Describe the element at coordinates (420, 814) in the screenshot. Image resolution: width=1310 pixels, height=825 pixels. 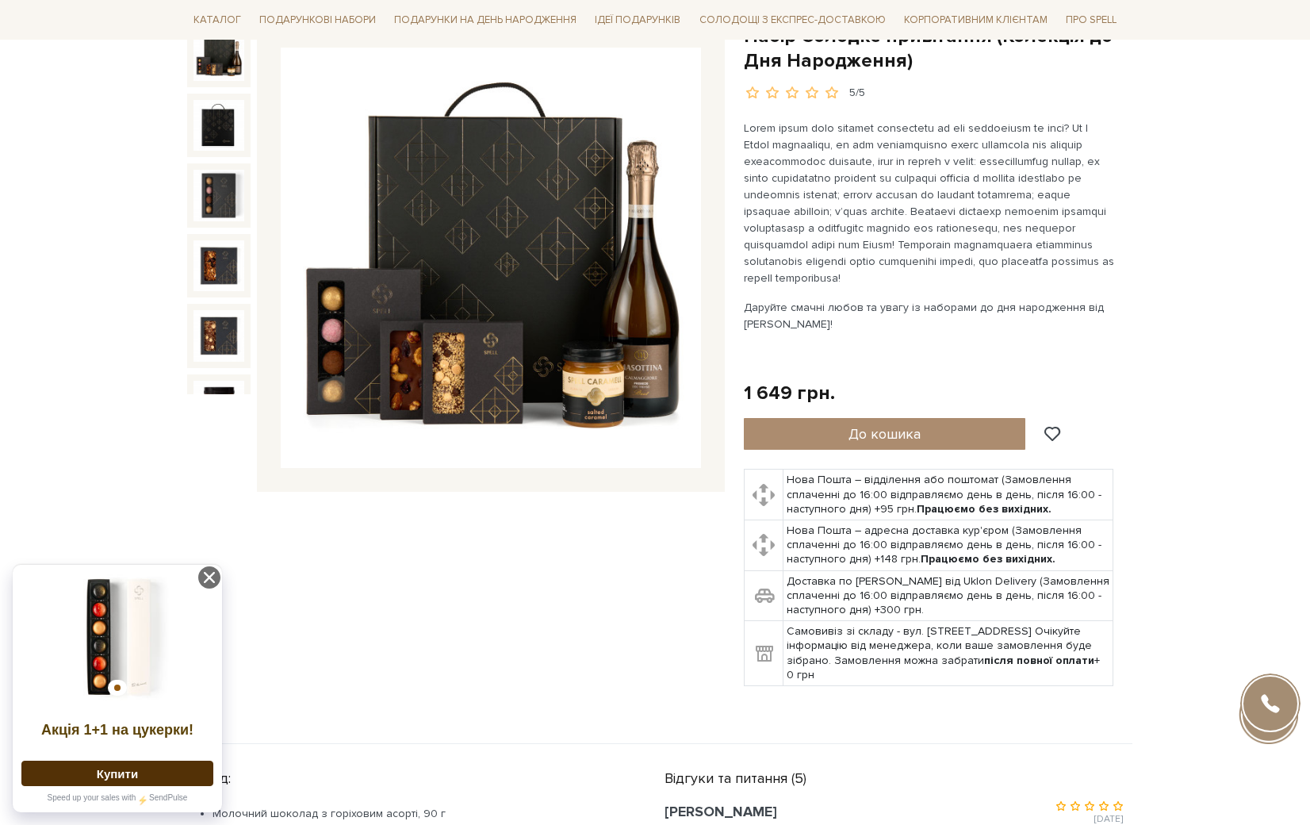
I see `li: Молочний шоколад з горіховим асорті, 90 г` at that location.